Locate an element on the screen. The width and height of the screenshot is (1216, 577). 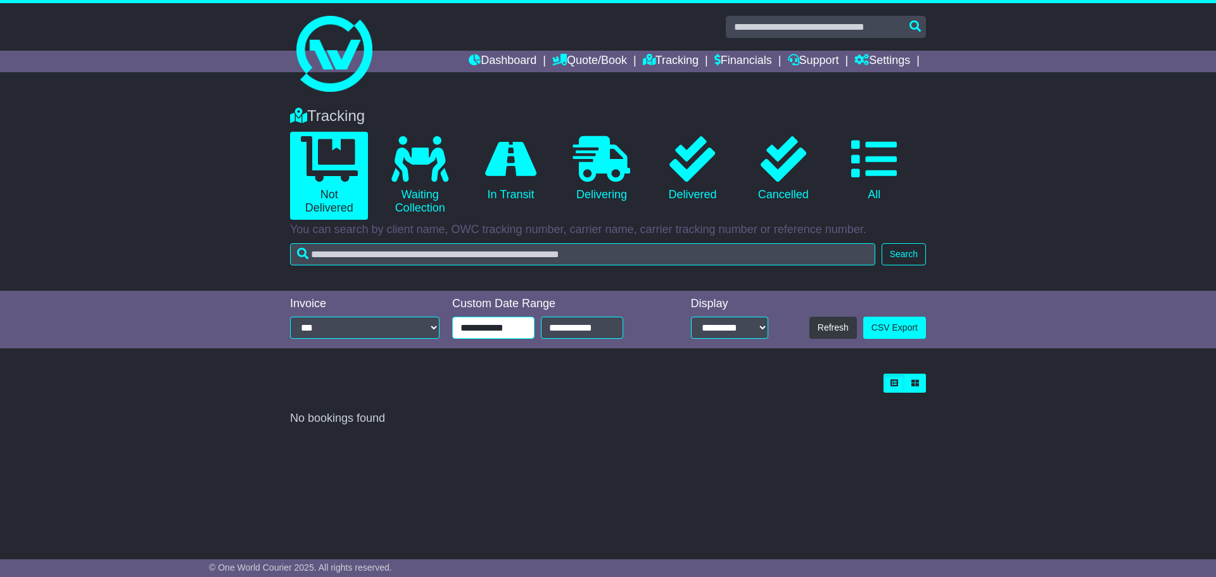
a: Support is located at coordinates (813, 61).